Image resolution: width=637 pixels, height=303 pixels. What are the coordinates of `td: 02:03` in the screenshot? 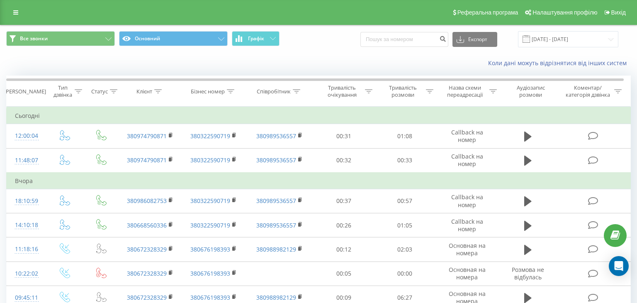 It's located at (405, 249).